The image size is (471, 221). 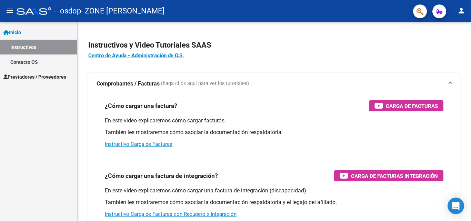 I want to click on a: Instructivo Carga de Facturas, so click(x=138, y=144).